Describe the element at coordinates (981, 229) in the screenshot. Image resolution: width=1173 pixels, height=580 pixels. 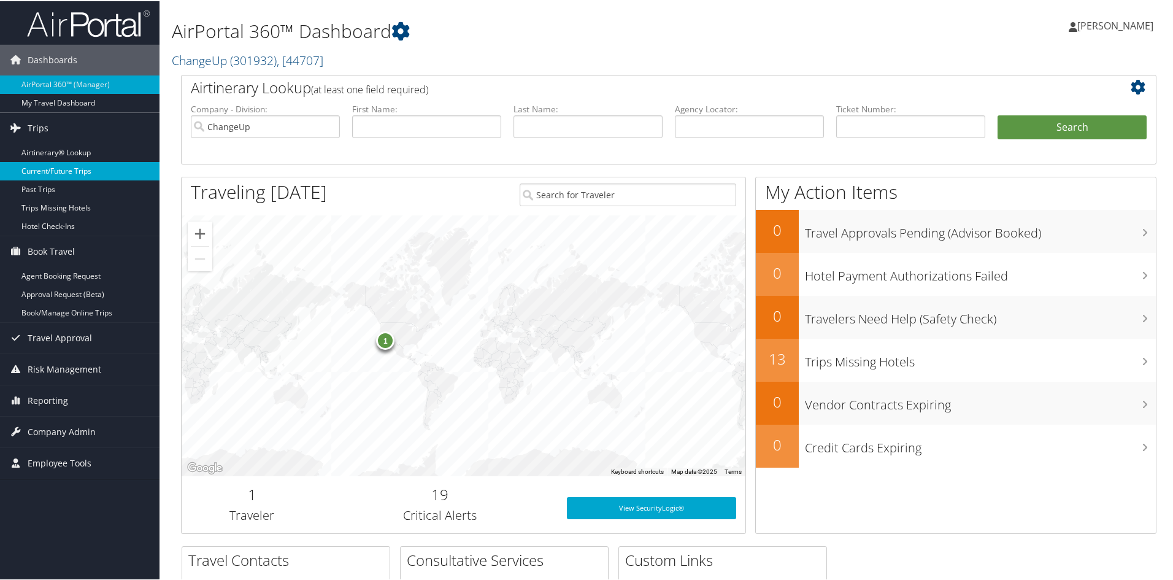
I see `h3: Travel Approvals Pending (Advisor Booked)` at that location.